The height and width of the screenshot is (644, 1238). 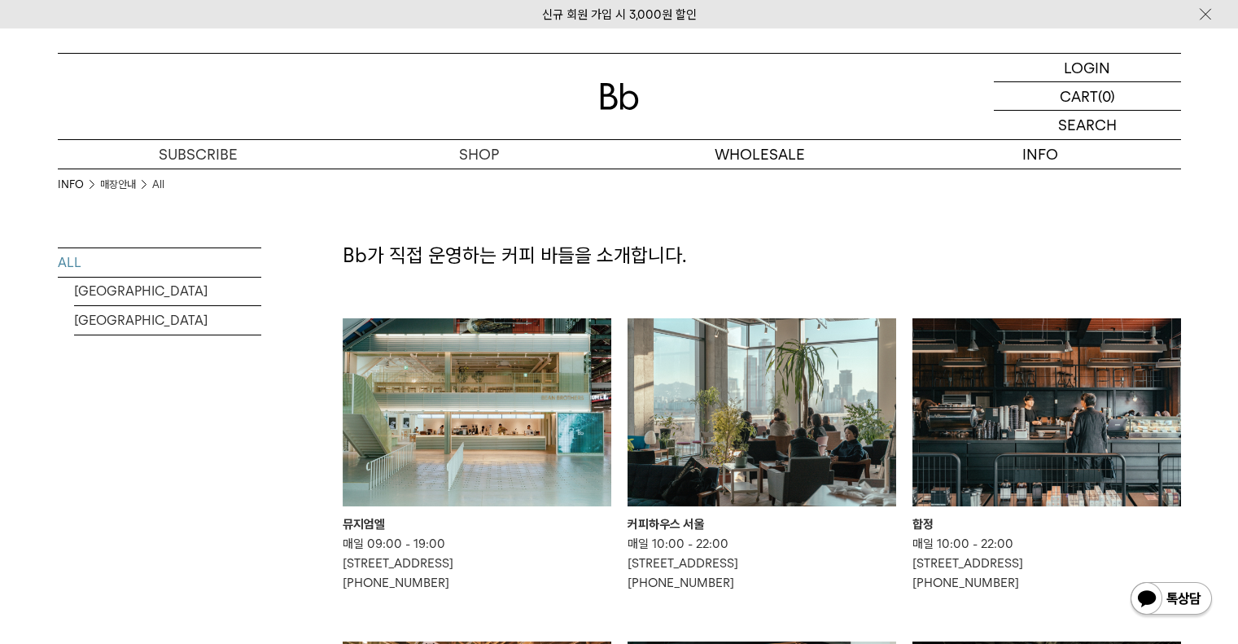 What do you see at coordinates (620, 15) in the screenshot?
I see `a: 신규 회원 가입 시 3,000원 할인` at bounding box center [620, 15].